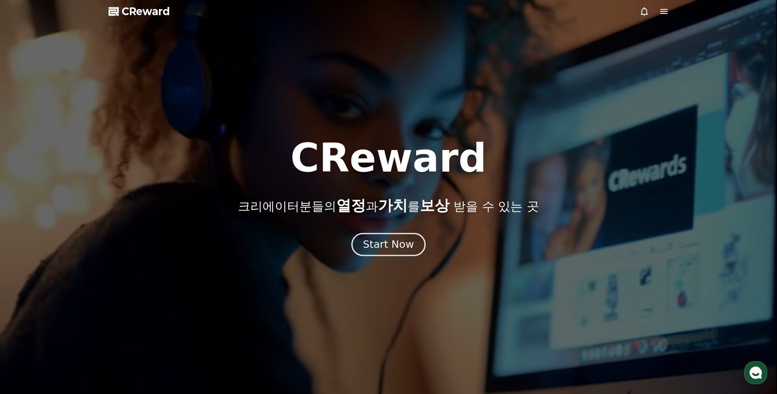  I want to click on span: 보상, so click(435, 205).